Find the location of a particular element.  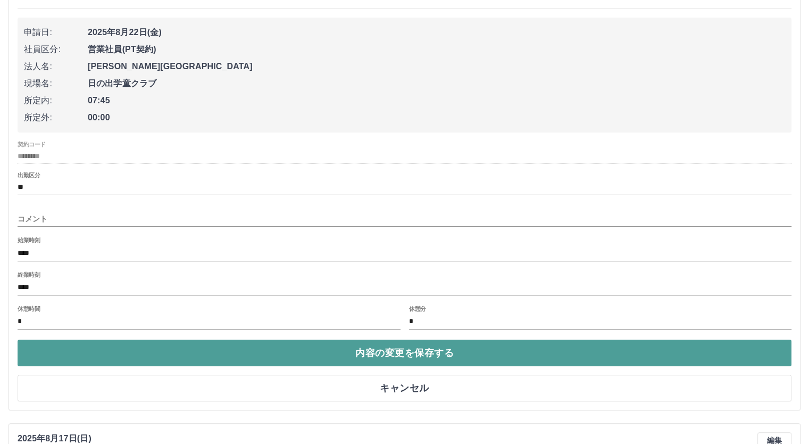

label: 始業時刻 is located at coordinates (29, 240).